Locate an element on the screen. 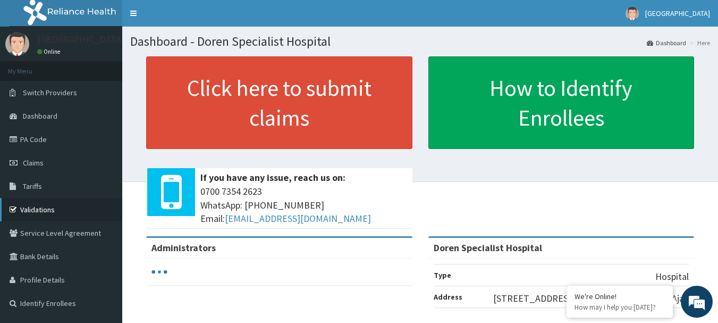 The width and height of the screenshot is (718, 323). b: Type is located at coordinates (442, 275).